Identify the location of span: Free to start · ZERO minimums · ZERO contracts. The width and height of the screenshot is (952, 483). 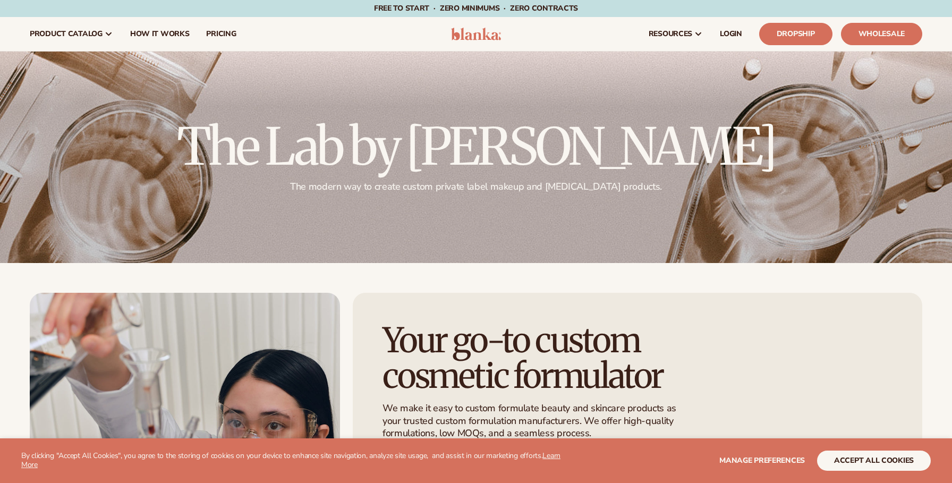
(476, 8).